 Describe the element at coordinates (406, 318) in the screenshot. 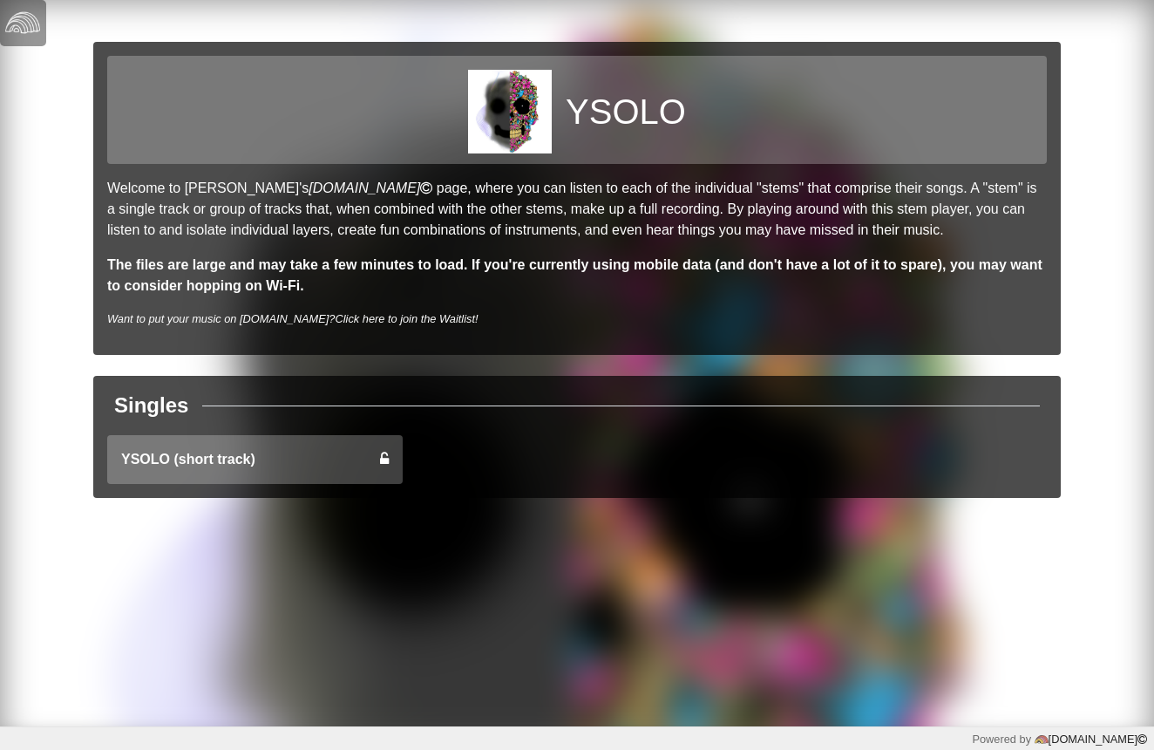

I see `a: Click here to join the Waitlist!` at that location.